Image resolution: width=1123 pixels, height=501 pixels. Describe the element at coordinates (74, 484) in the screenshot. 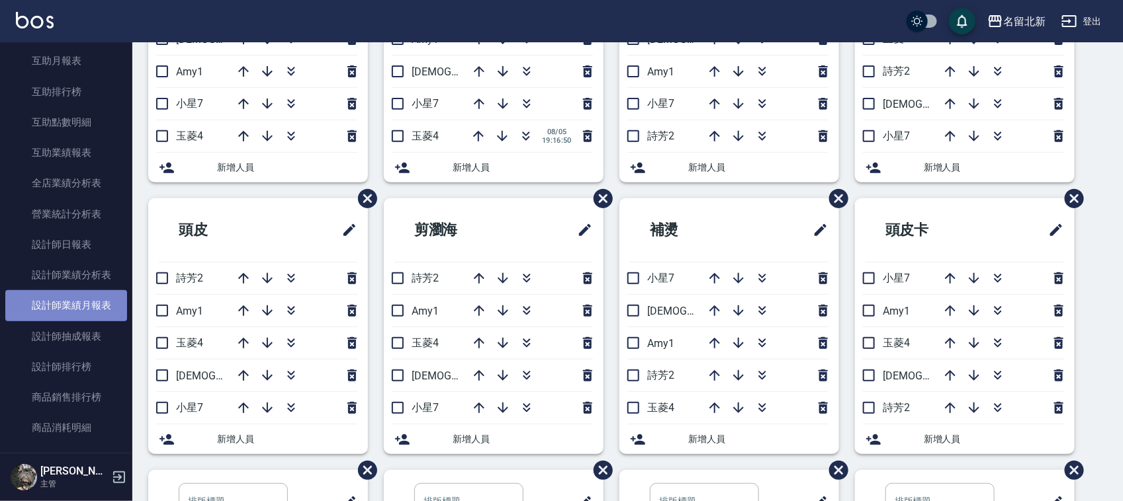

I see `p: 主管` at that location.